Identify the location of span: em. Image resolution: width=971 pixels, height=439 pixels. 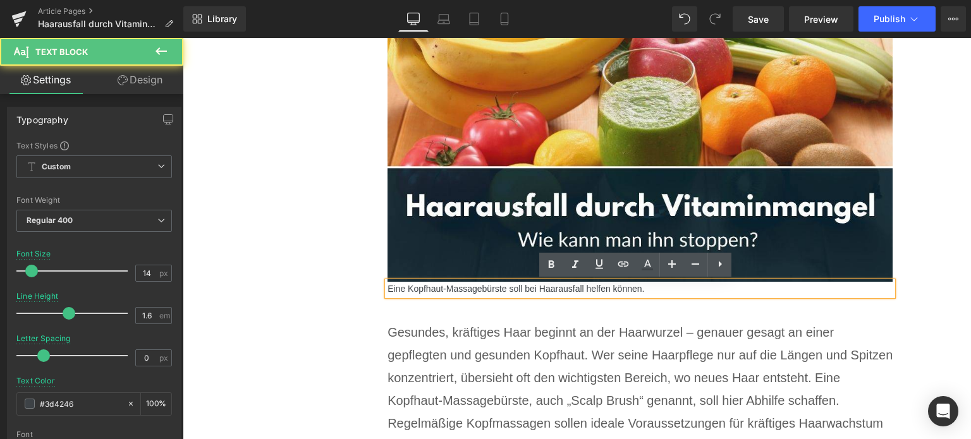
(164, 315).